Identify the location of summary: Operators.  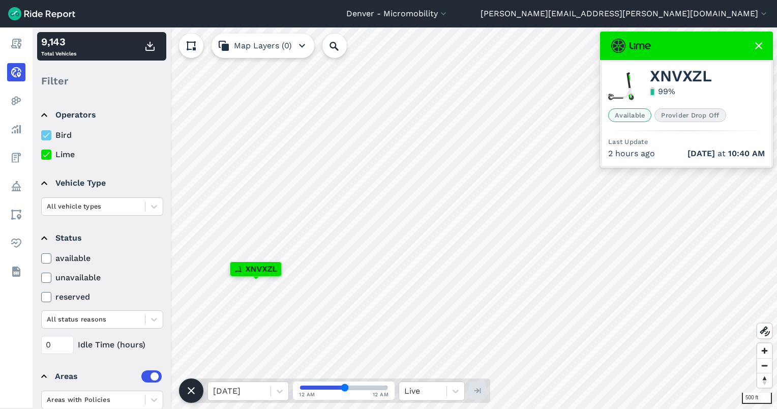
(101, 115).